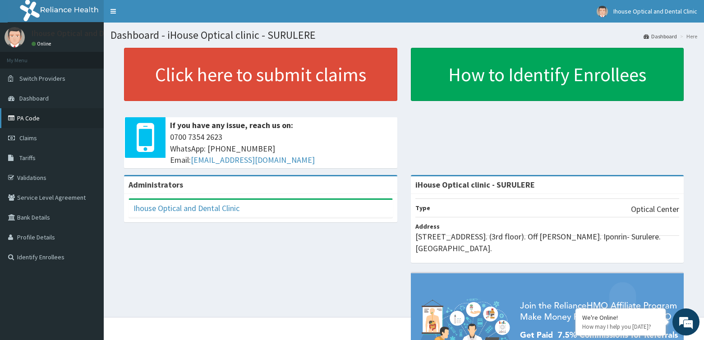 This screenshot has width=704, height=340. What do you see at coordinates (621, 327) in the screenshot?
I see `p: How may I help you today?` at bounding box center [621, 327].